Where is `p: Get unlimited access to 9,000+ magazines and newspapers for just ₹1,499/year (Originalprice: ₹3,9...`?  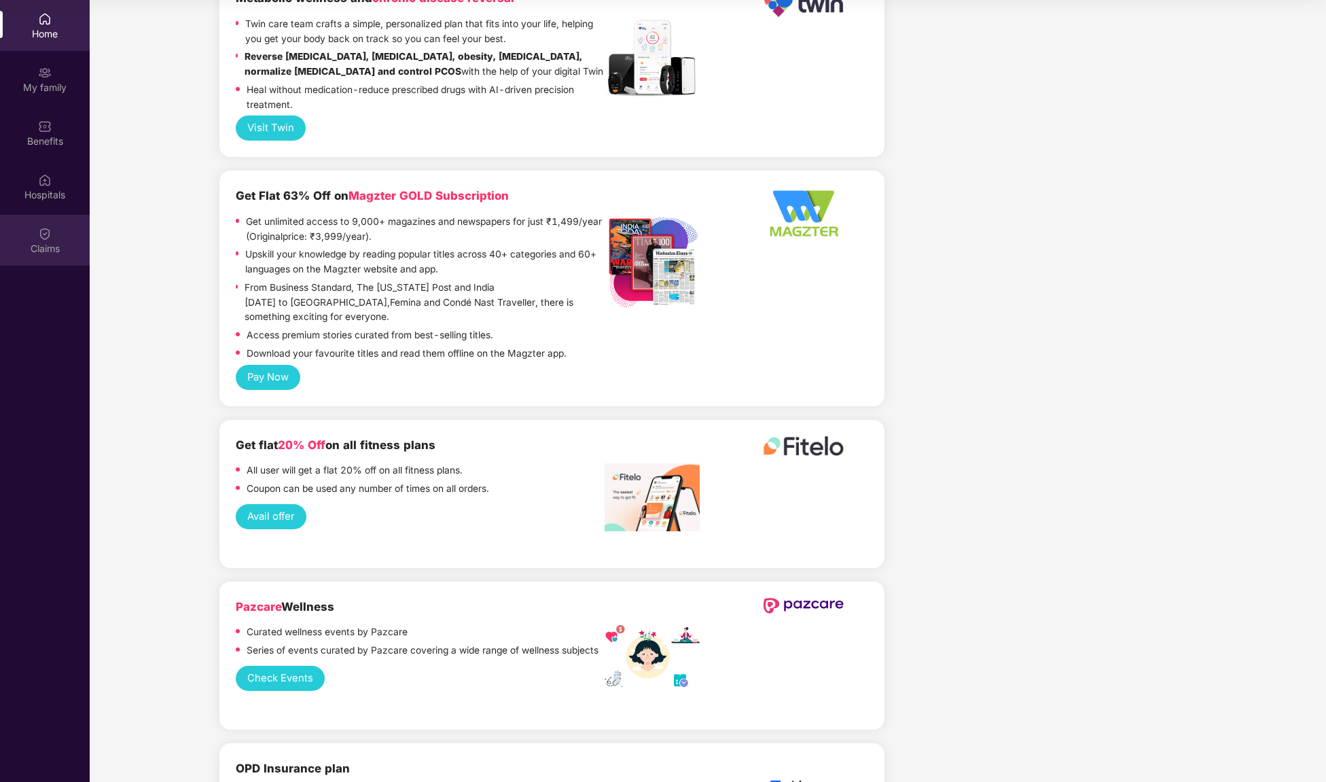
p: Get unlimited access to 9,000+ magazines and newspapers for just ₹1,499/year (Originalprice: ₹3,9... is located at coordinates (425, 230).